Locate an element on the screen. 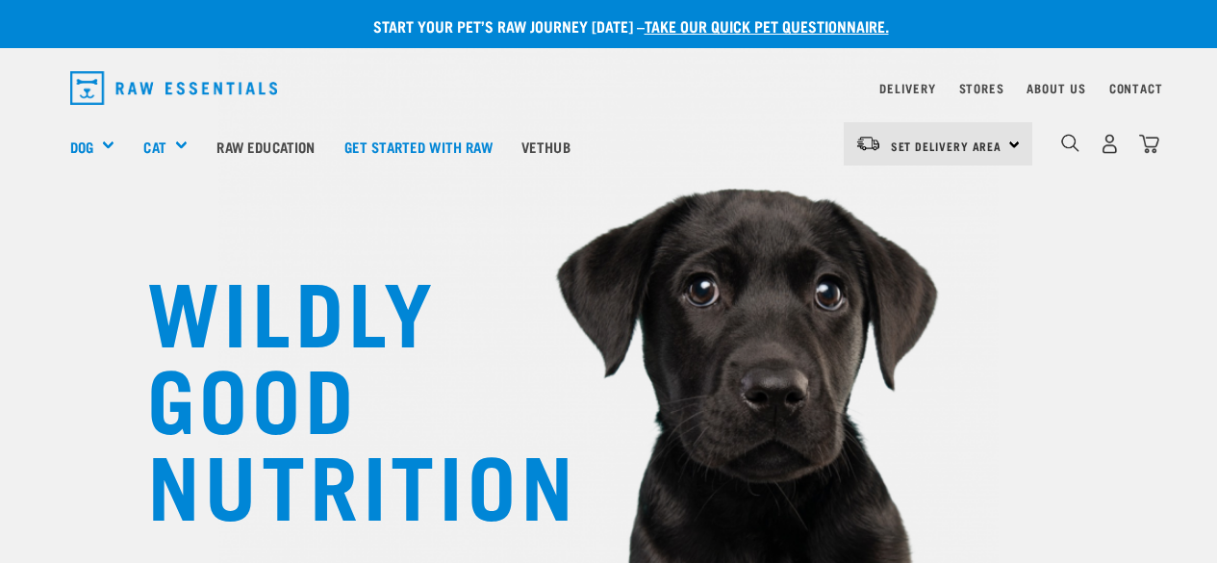 The height and width of the screenshot is (563, 1217). a: Cat is located at coordinates (154, 146).